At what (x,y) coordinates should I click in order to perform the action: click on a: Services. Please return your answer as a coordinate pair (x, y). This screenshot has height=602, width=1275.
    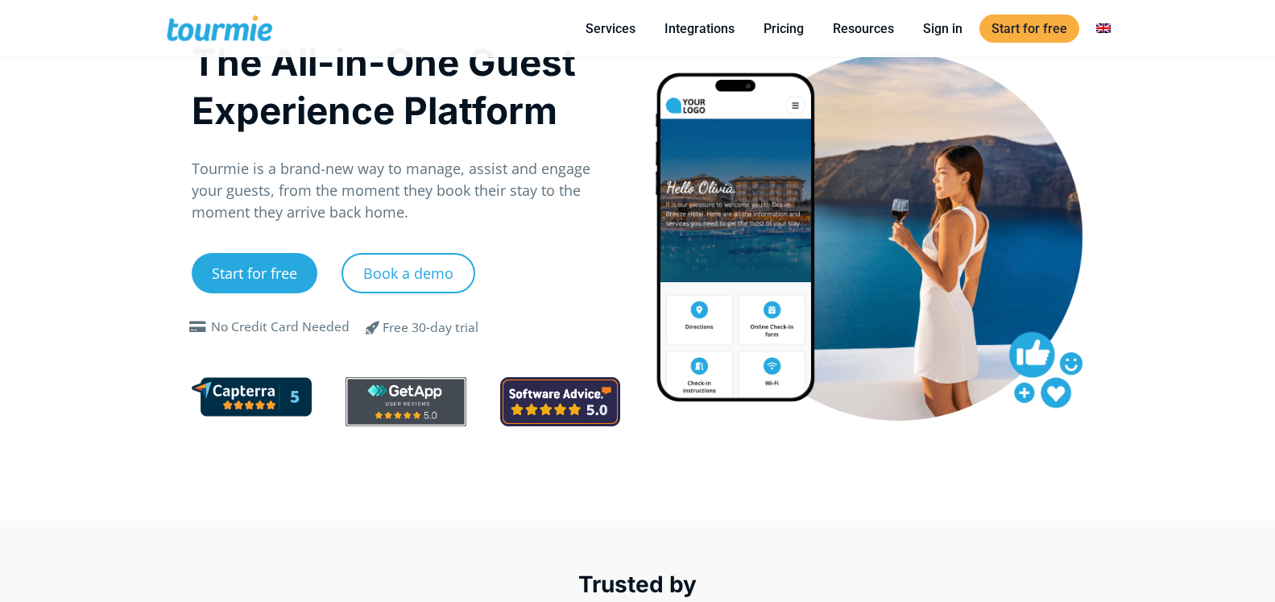
    Looking at the image, I should click on (611, 28).